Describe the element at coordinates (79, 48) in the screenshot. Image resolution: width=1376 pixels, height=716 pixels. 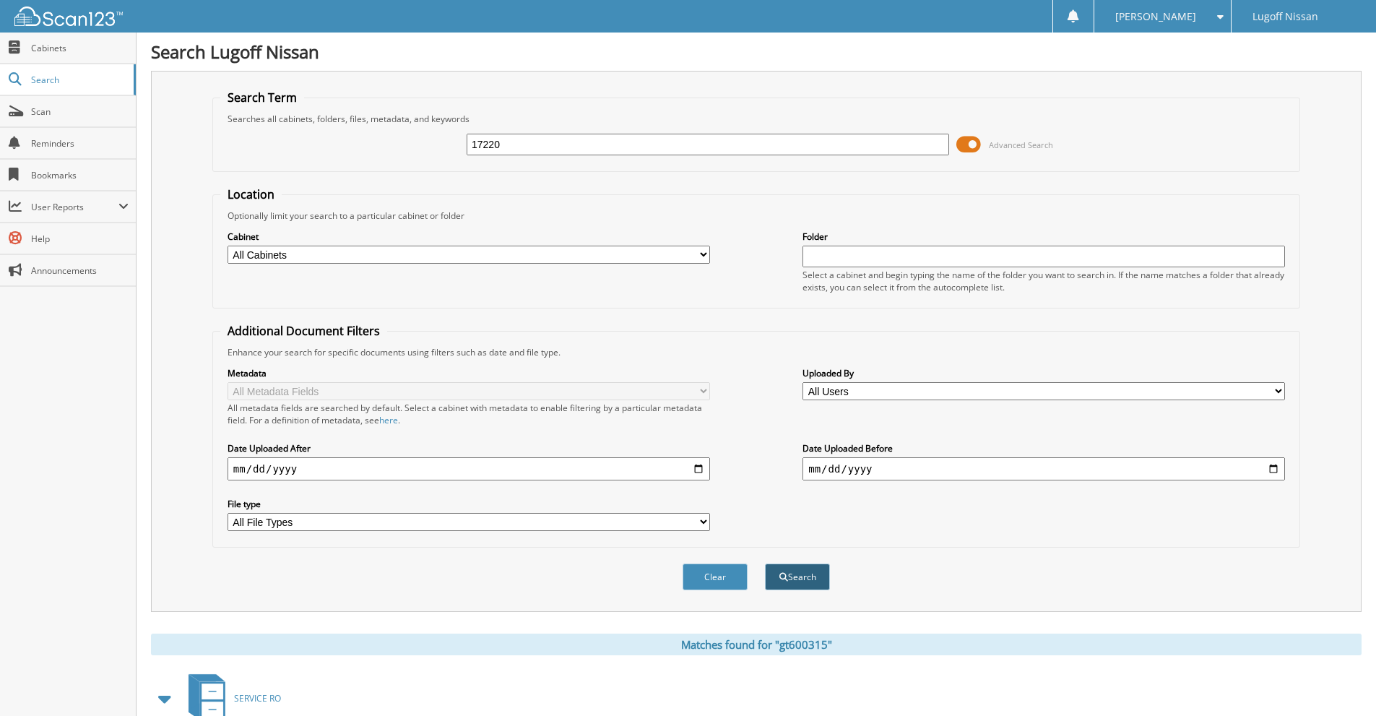
I see `span: Cabinets` at that location.